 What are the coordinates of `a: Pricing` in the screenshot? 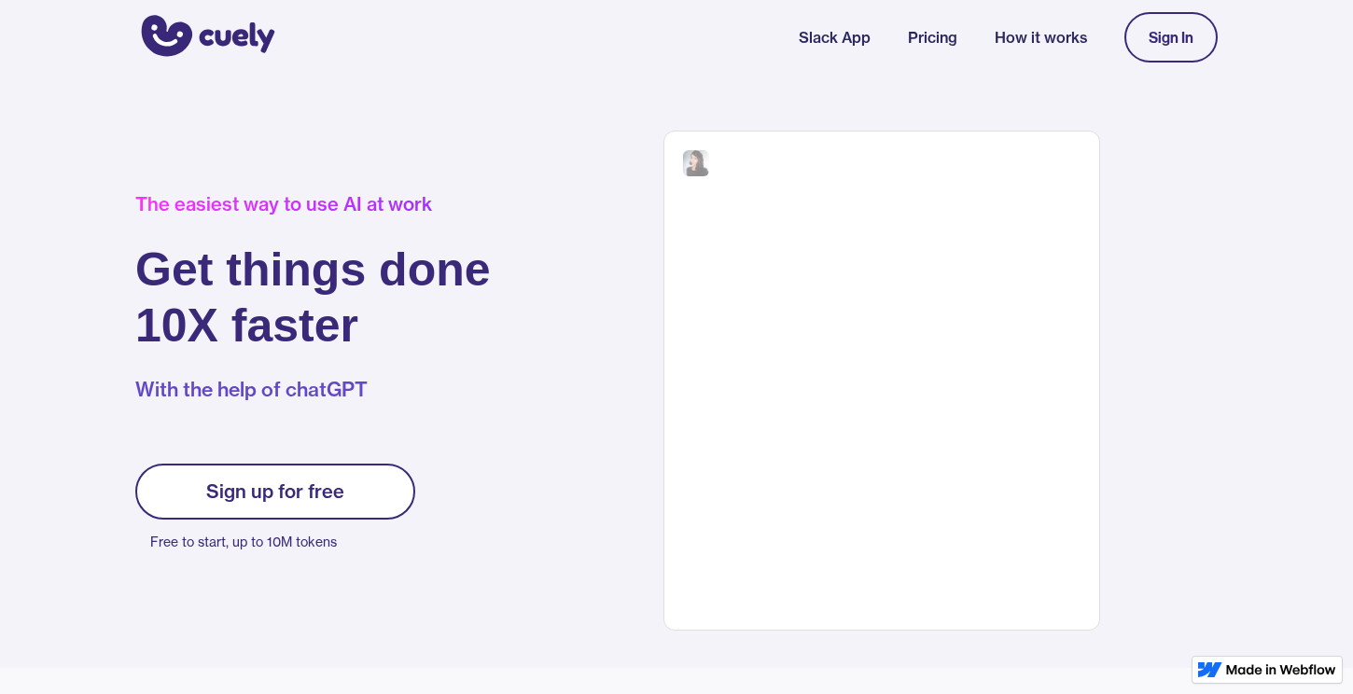 It's located at (932, 37).